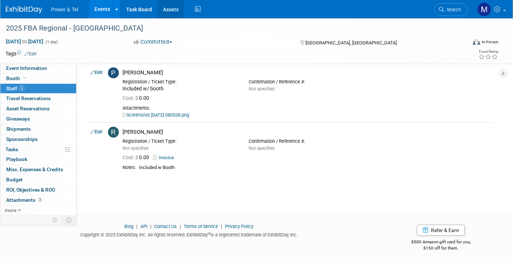 This screenshot has height=263, width=513. What do you see at coordinates (38, 99) in the screenshot?
I see `a: Travel Reservations` at bounding box center [38, 99].